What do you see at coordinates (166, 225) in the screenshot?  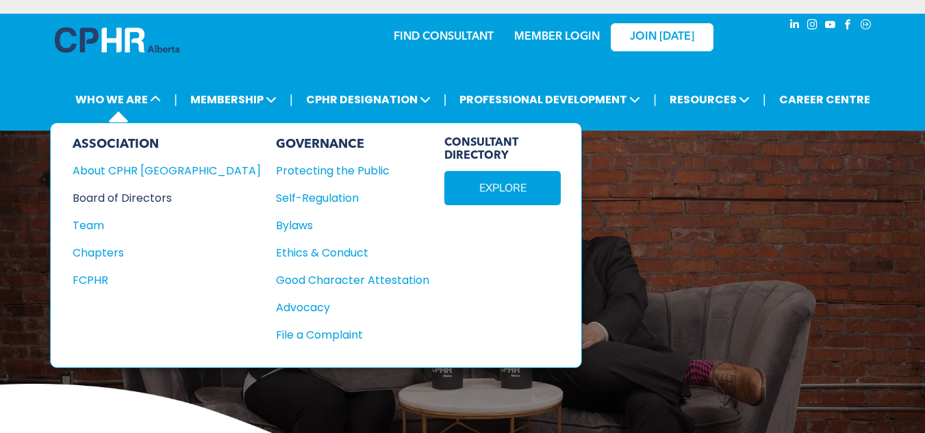 I see `a: Team` at bounding box center [166, 225].